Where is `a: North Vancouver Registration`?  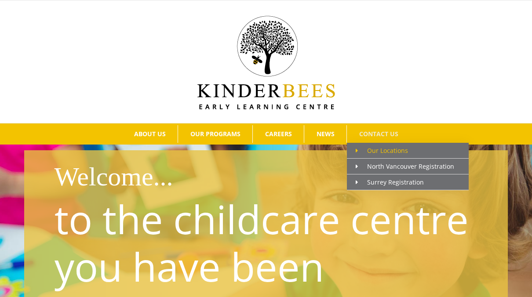
a: North Vancouver Registration is located at coordinates (408, 167).